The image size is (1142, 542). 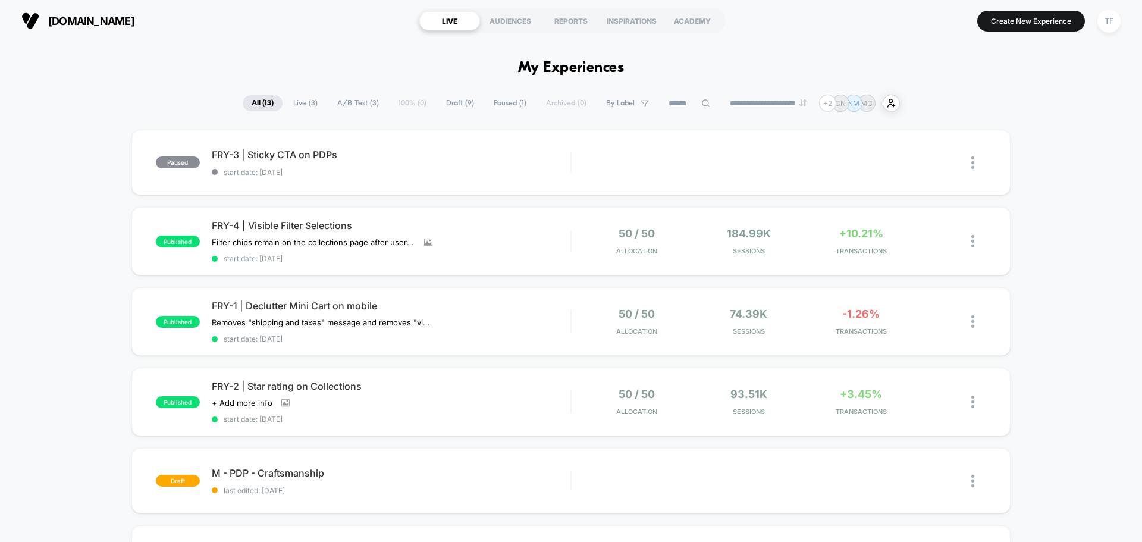 What do you see at coordinates (632, 21) in the screenshot?
I see `div: INSPIRATIONS` at bounding box center [632, 21].